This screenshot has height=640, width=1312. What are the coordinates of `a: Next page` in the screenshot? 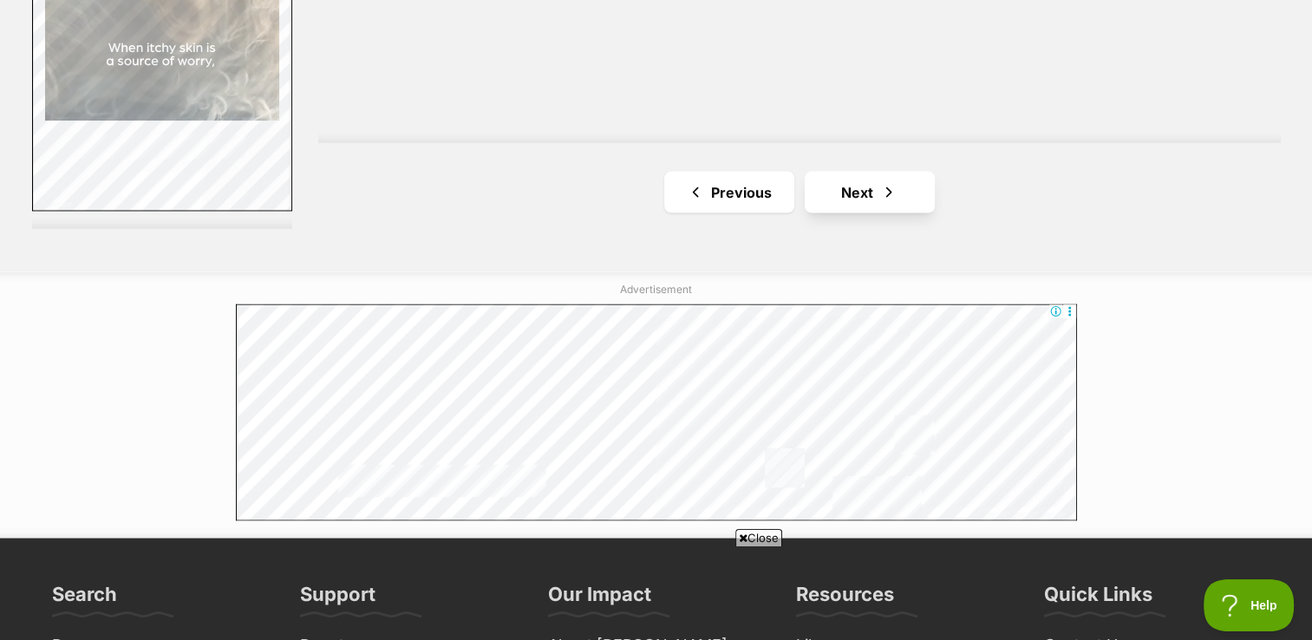 It's located at (870, 193).